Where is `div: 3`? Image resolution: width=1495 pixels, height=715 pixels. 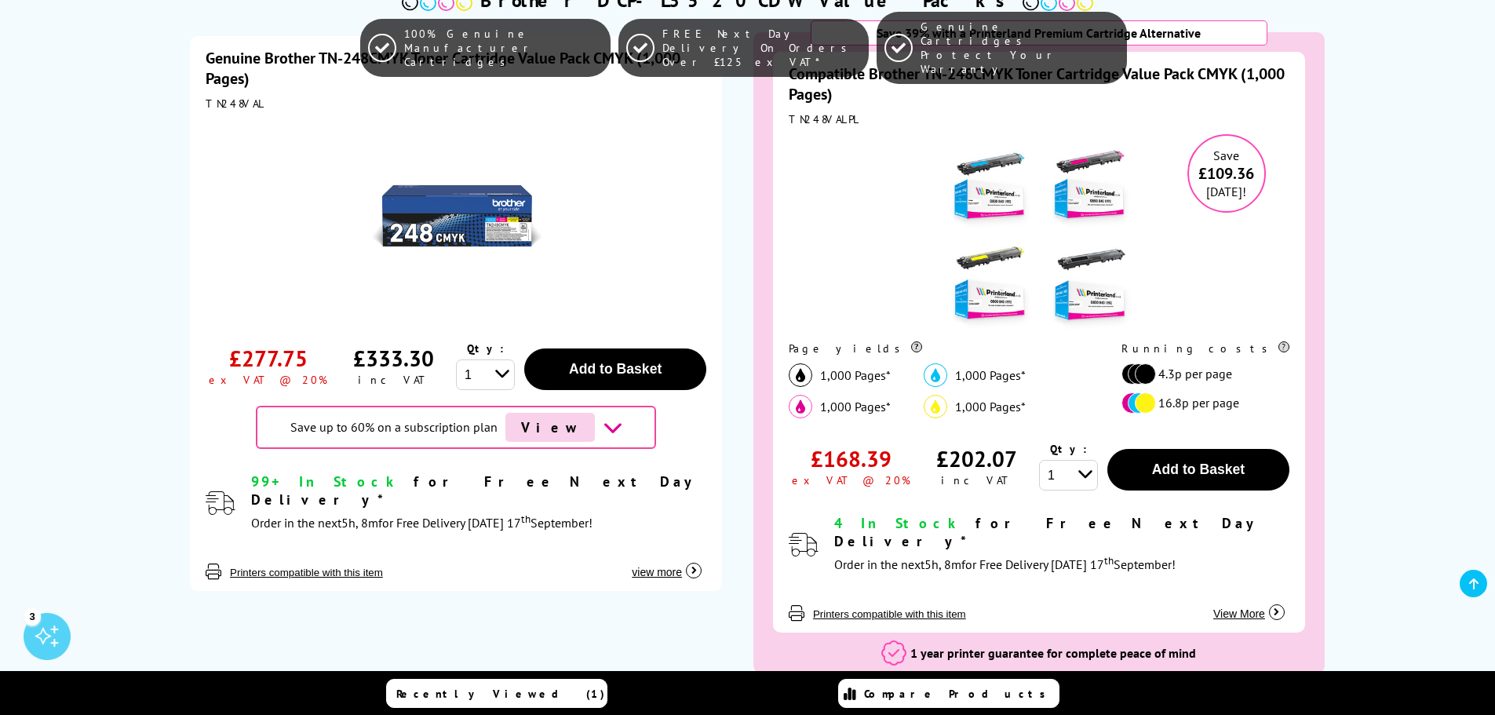
div: 3 is located at coordinates (32, 616).